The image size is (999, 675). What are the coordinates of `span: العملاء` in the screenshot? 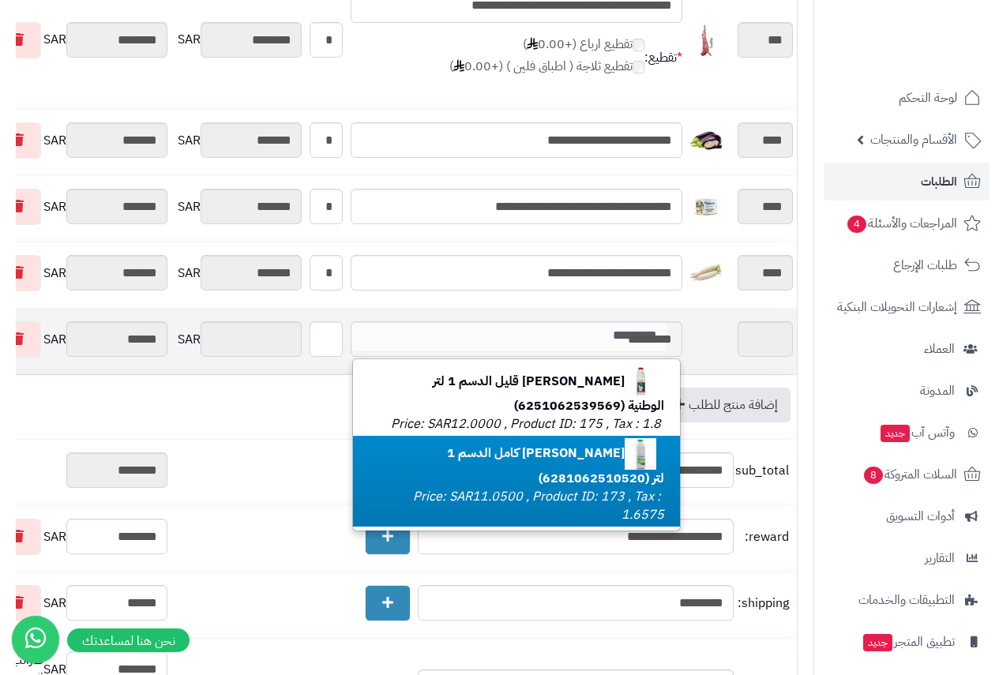 It's located at (939, 349).